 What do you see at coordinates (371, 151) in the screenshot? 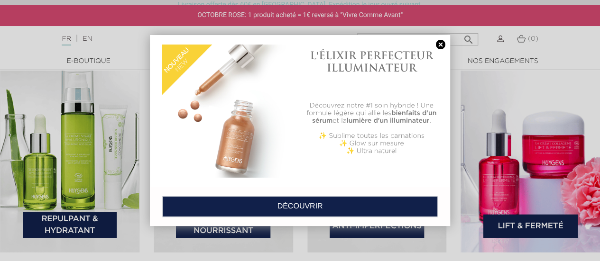
I see `p: ✨ Ultra naturel` at bounding box center [371, 151].